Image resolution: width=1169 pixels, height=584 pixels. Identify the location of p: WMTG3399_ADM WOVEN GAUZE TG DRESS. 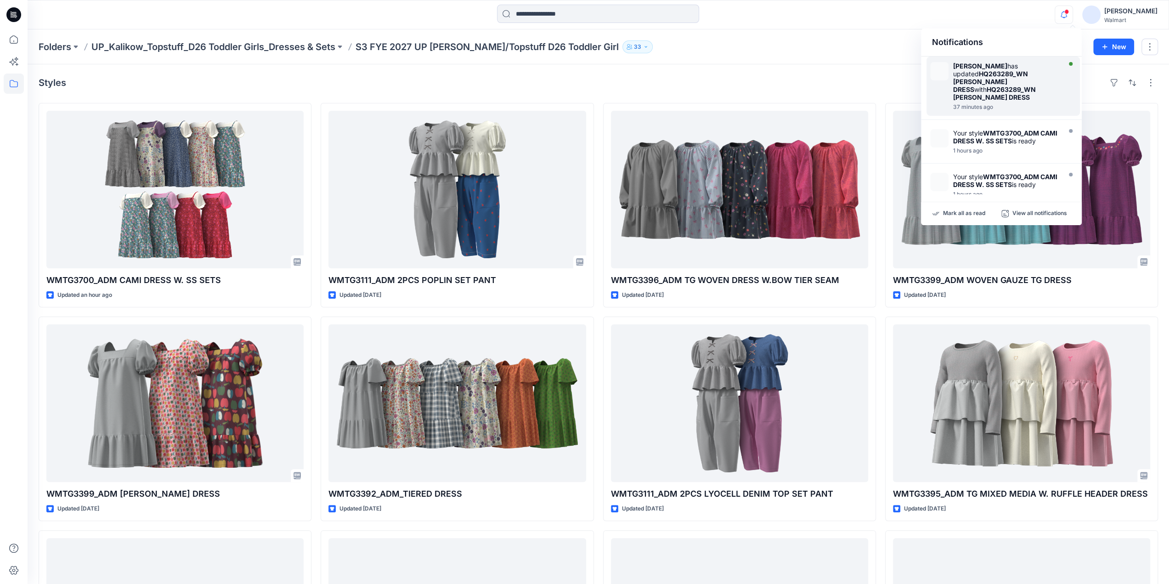
(1022, 280).